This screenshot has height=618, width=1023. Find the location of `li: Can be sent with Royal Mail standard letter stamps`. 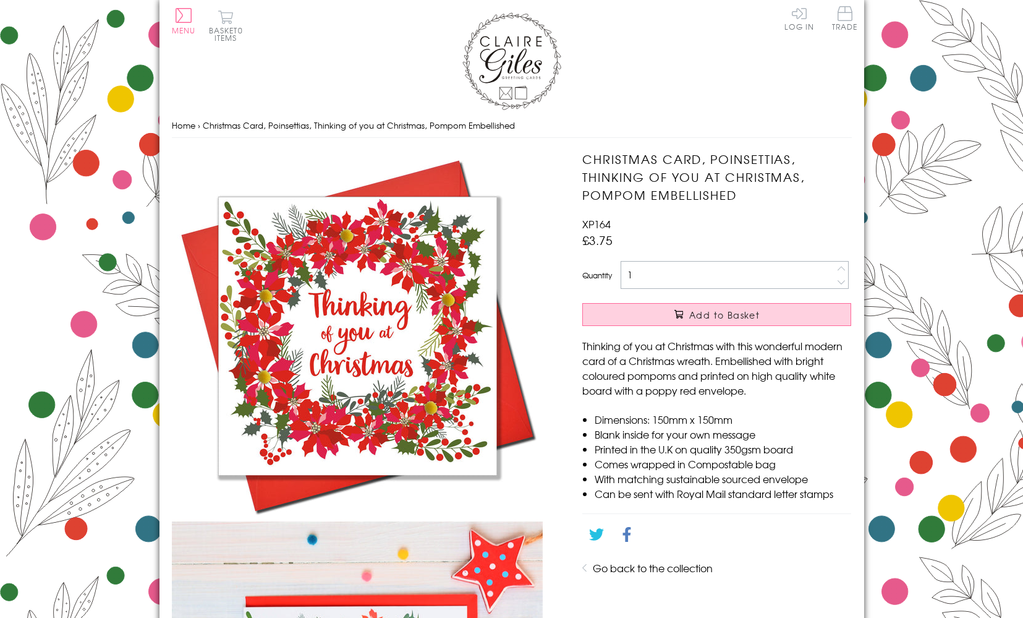

li: Can be sent with Royal Mail standard letter stamps is located at coordinates (723, 493).